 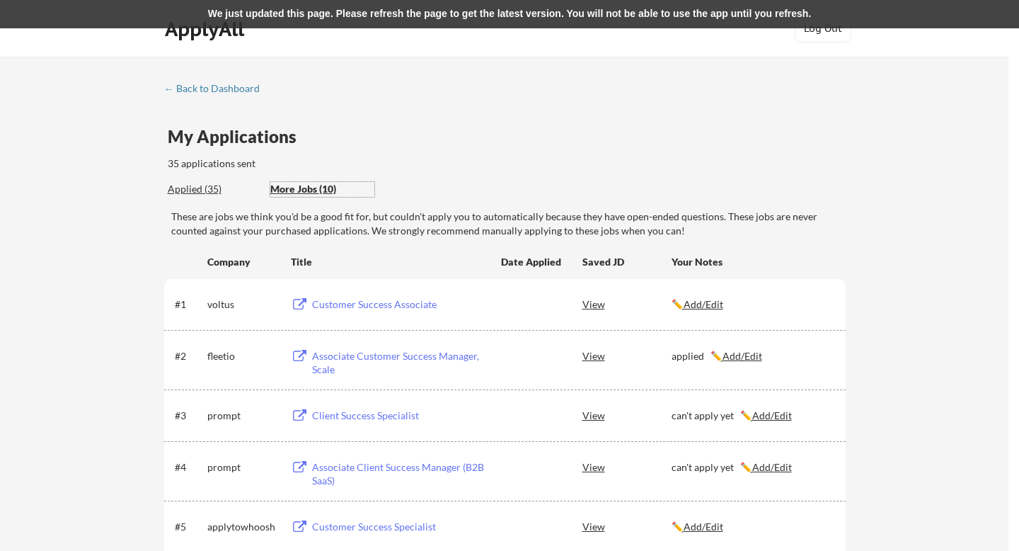 What do you see at coordinates (188, 527) in the screenshot?
I see `div: #5` at bounding box center [188, 527].